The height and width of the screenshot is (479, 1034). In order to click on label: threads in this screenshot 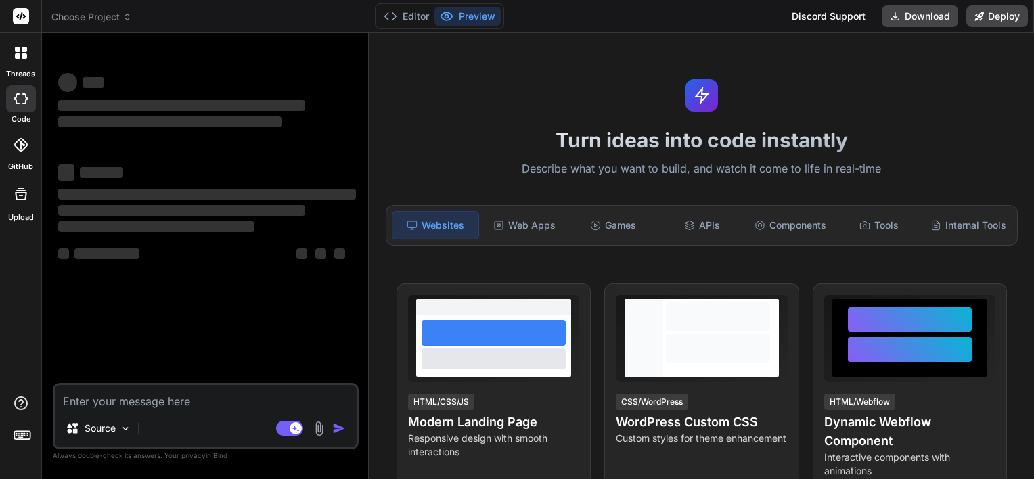, I will do `click(20, 74)`.